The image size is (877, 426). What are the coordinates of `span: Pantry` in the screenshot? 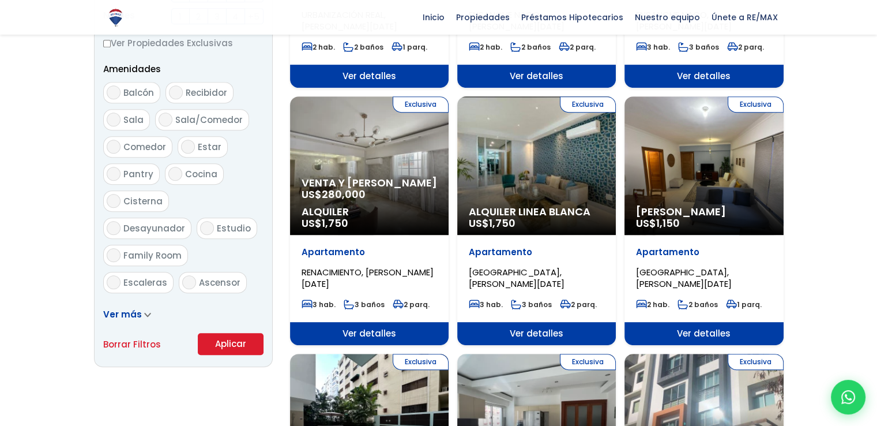 It's located at (138, 174).